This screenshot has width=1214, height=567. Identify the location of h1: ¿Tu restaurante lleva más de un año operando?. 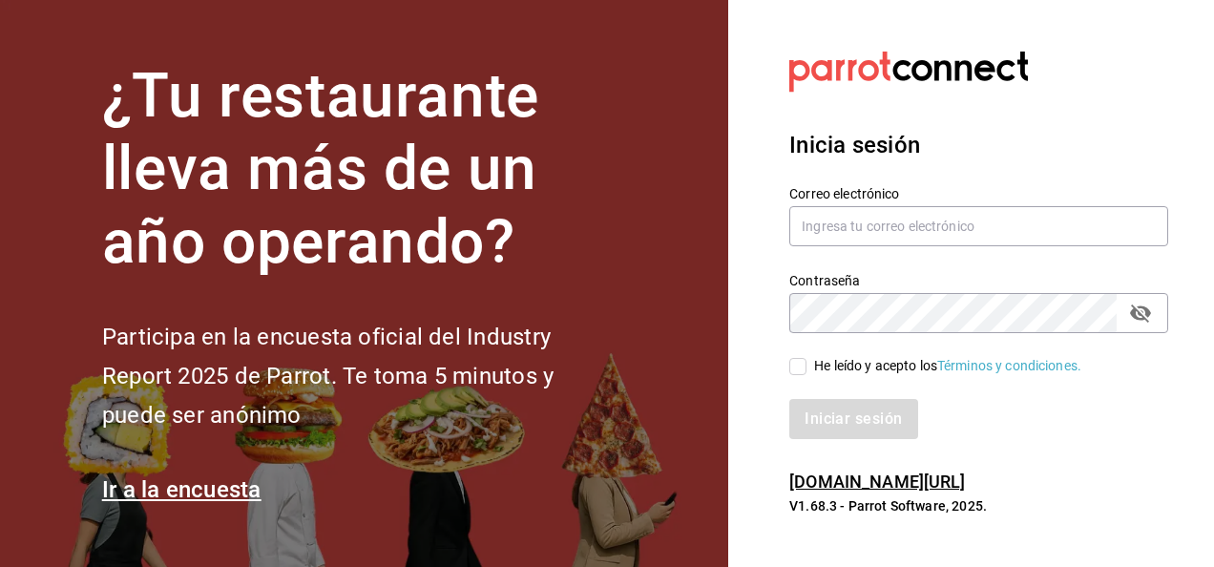
(360, 170).